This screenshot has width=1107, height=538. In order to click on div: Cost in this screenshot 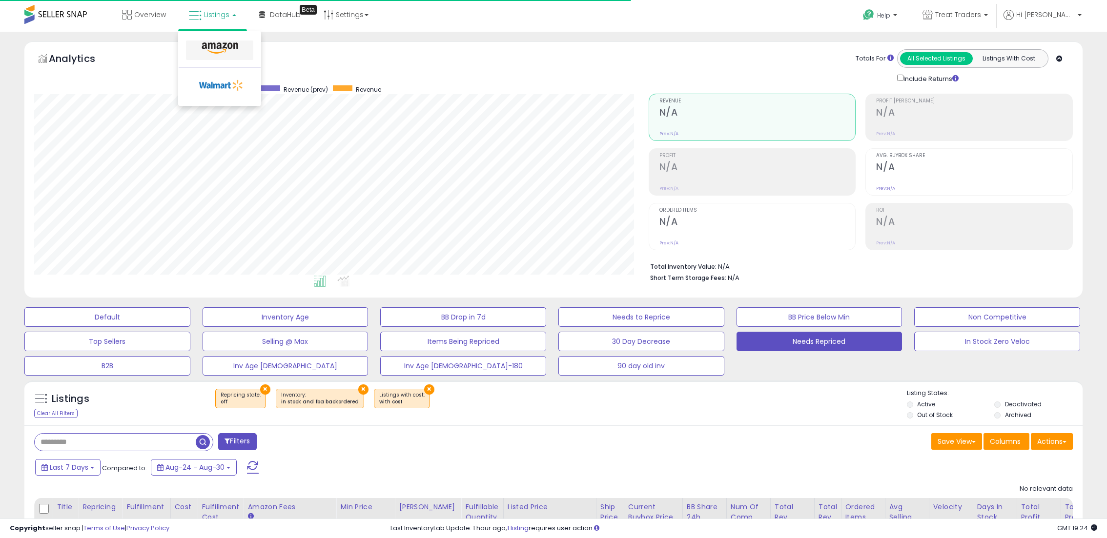, I will do `click(184, 507)`.